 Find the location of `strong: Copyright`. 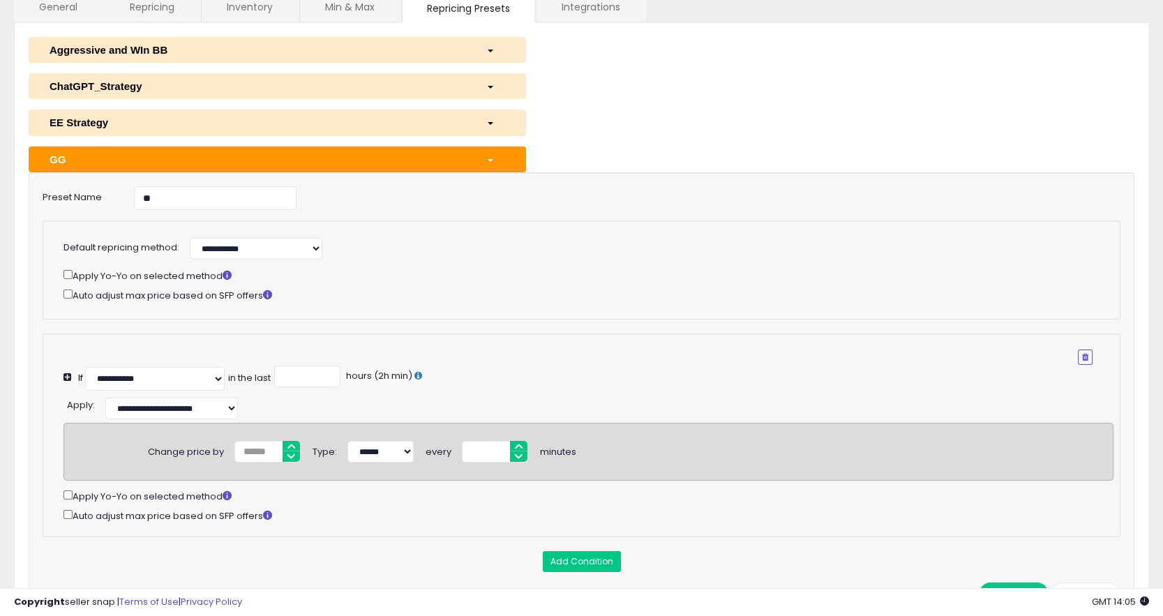

strong: Copyright is located at coordinates (39, 602).